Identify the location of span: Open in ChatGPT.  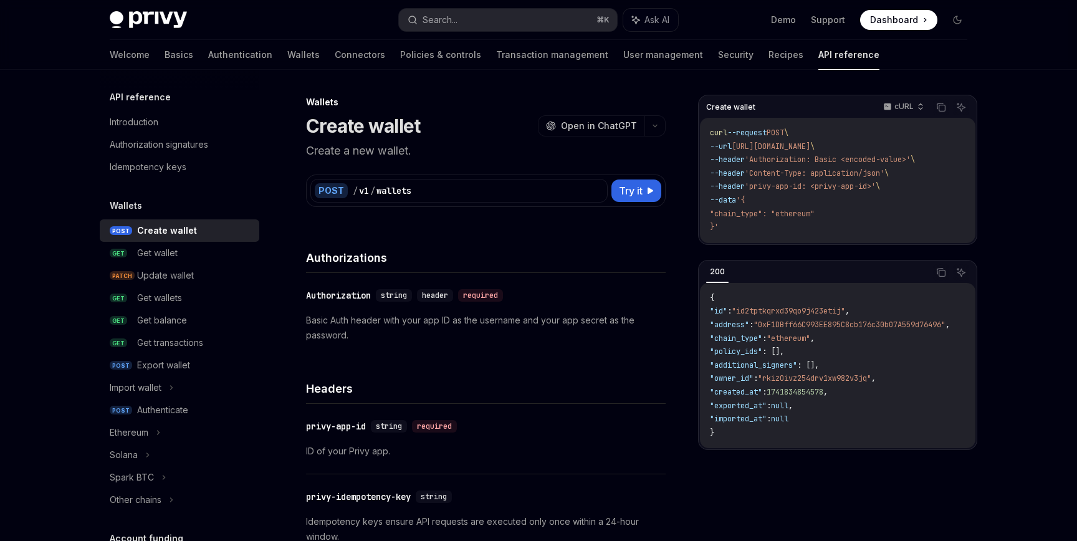
(599, 126).